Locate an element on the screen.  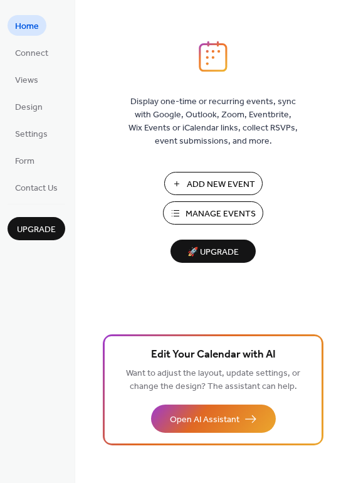
a: Contact Us is located at coordinates (36, 187).